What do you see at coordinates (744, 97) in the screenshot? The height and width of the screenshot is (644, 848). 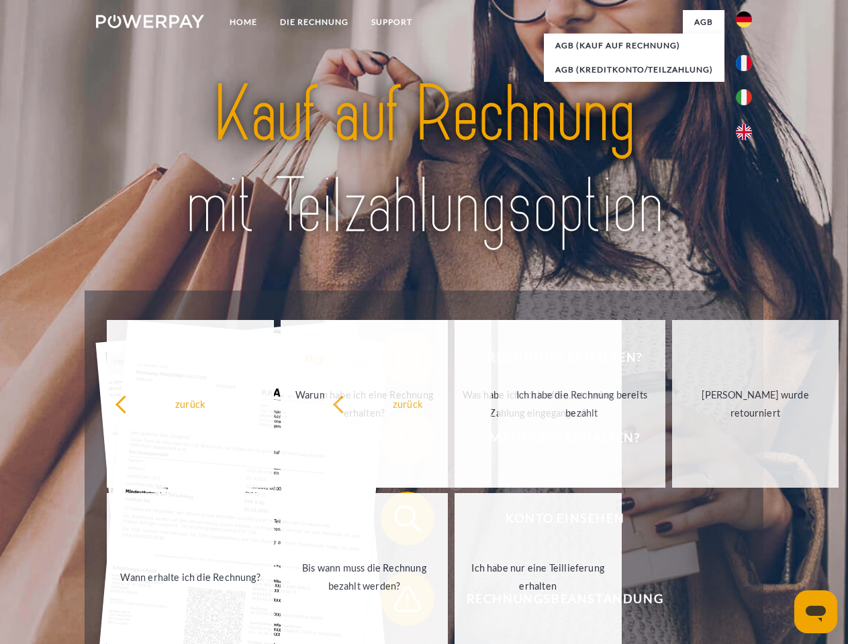 I see `img: it` at bounding box center [744, 97].